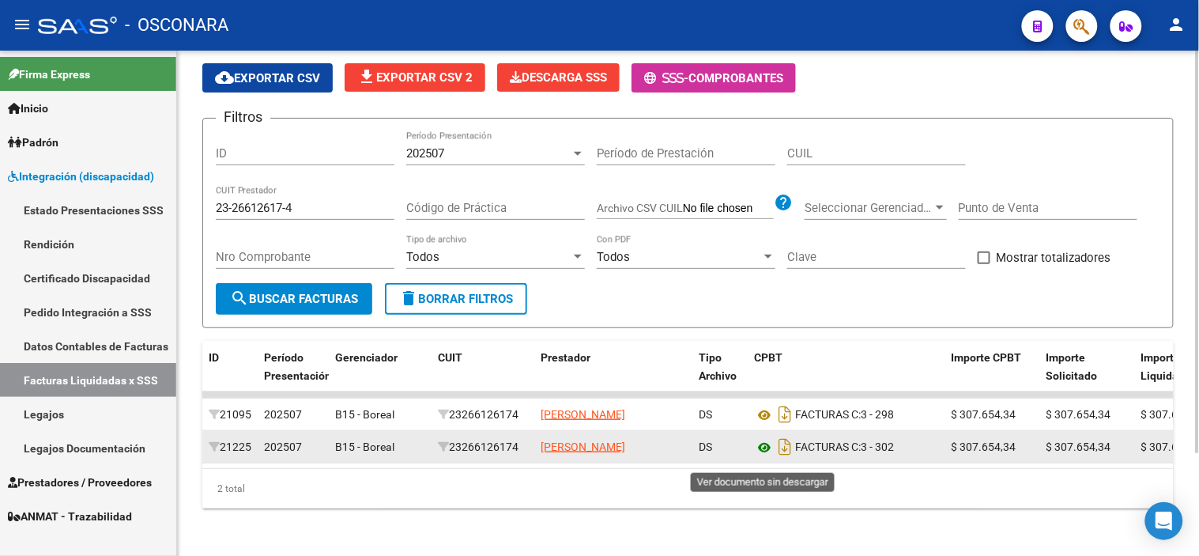 The height and width of the screenshot is (556, 1199). I want to click on span: Mostrar totalizadores, so click(1053, 258).